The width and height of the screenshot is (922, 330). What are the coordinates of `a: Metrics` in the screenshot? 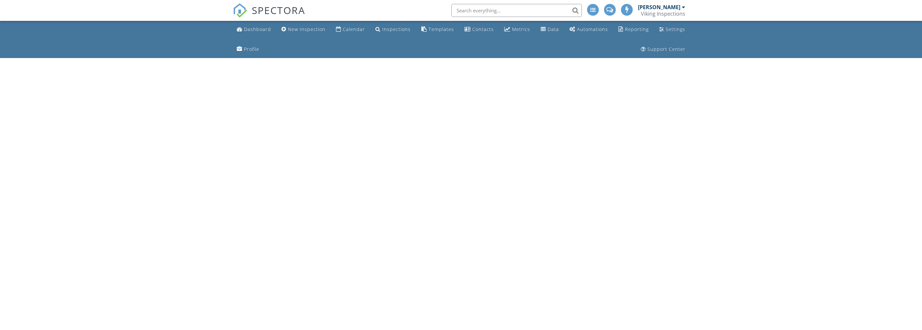 It's located at (517, 29).